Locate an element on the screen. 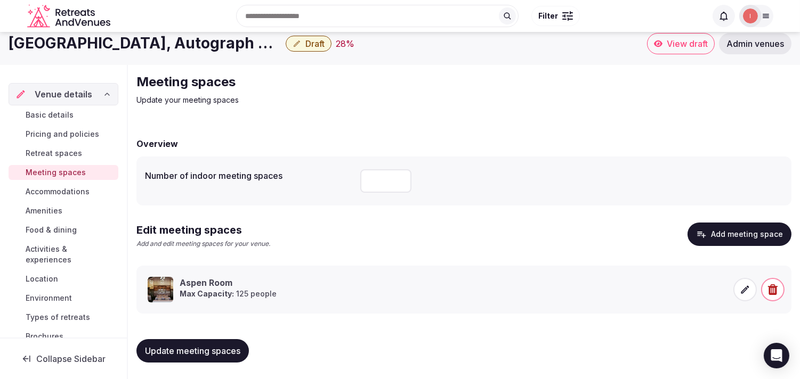 This screenshot has width=800, height=379. span: Pricing and policies is located at coordinates (62, 134).